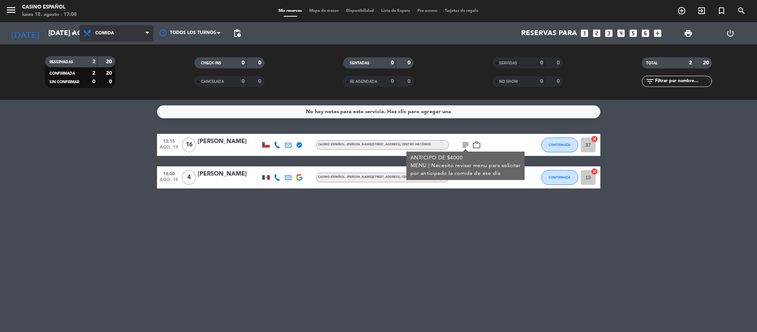 This screenshot has height=332, width=757. Describe the element at coordinates (169, 140) in the screenshot. I see `span: 13:15` at that location.